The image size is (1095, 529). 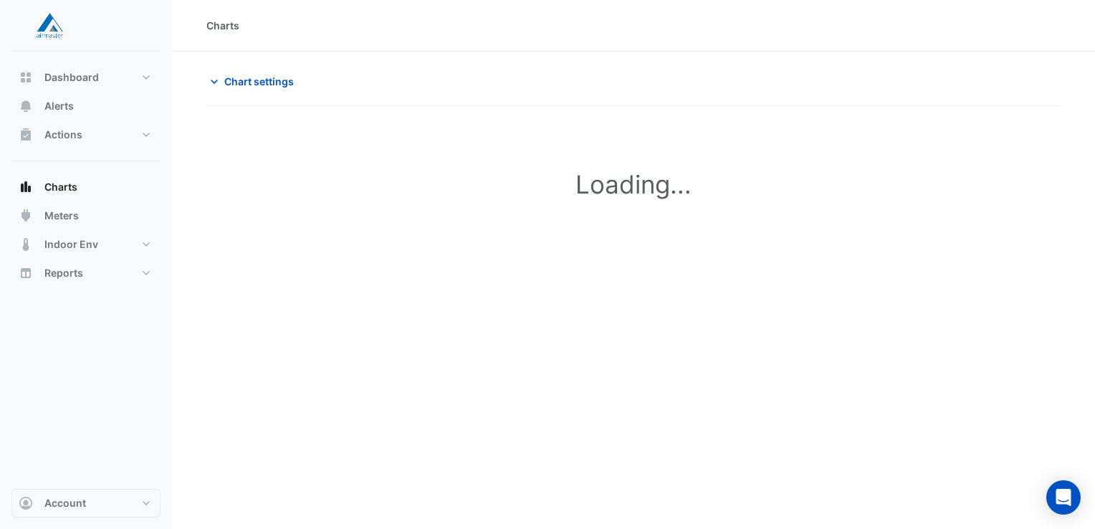 What do you see at coordinates (26, 216) in the screenshot?
I see `app-icon: Meters` at bounding box center [26, 216].